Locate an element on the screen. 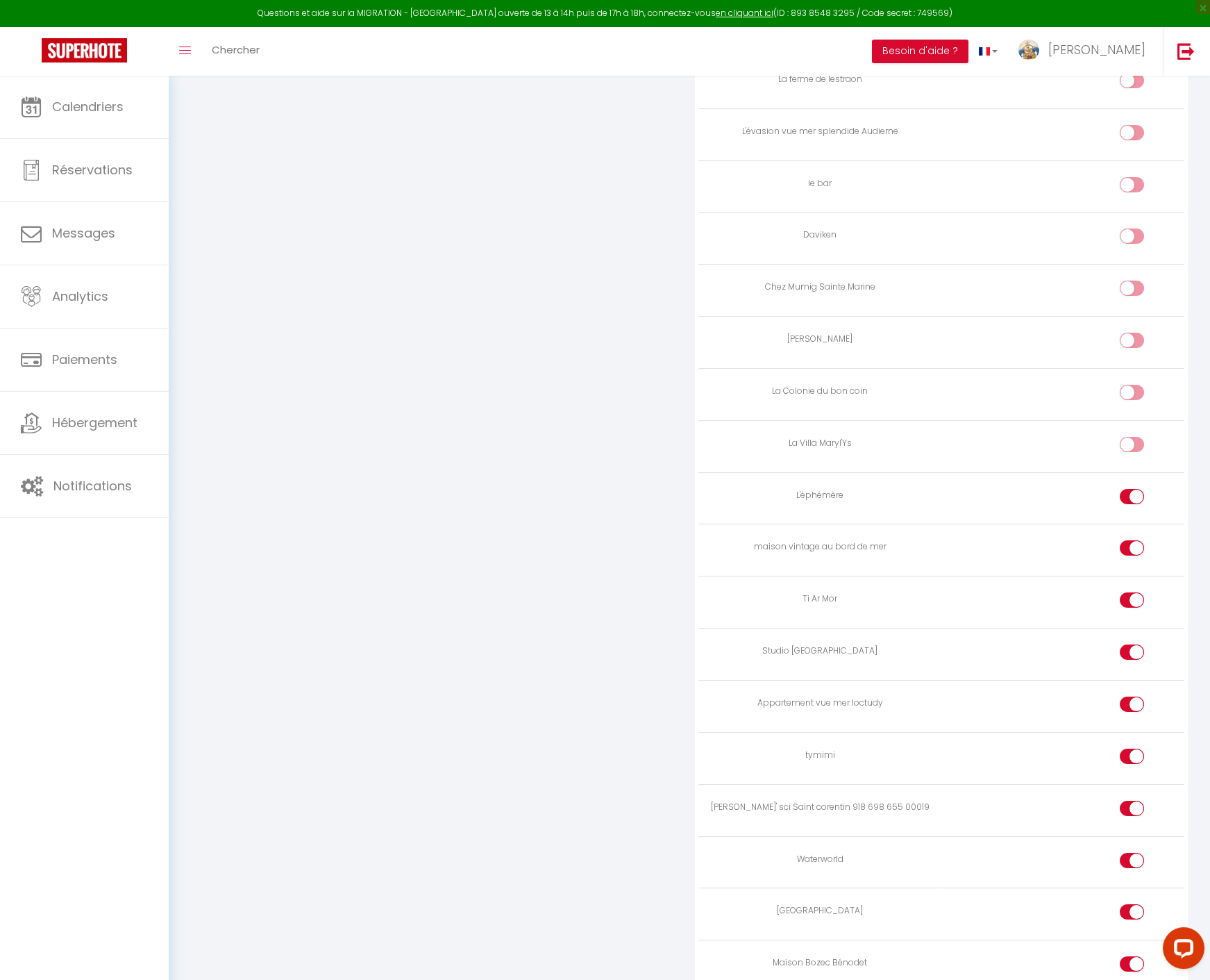 The width and height of the screenshot is (1210, 980). img: logout is located at coordinates (1186, 51).